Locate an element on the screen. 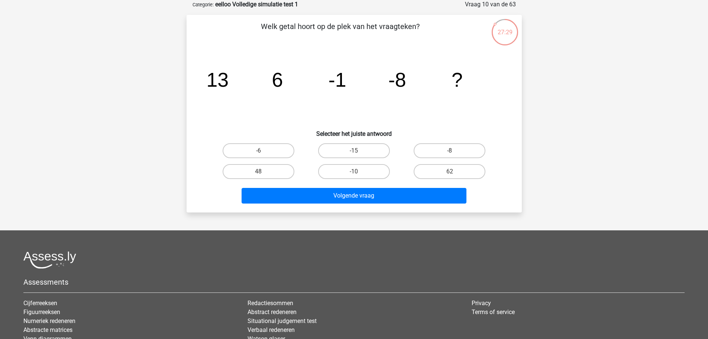  label: 48 is located at coordinates (258, 171).